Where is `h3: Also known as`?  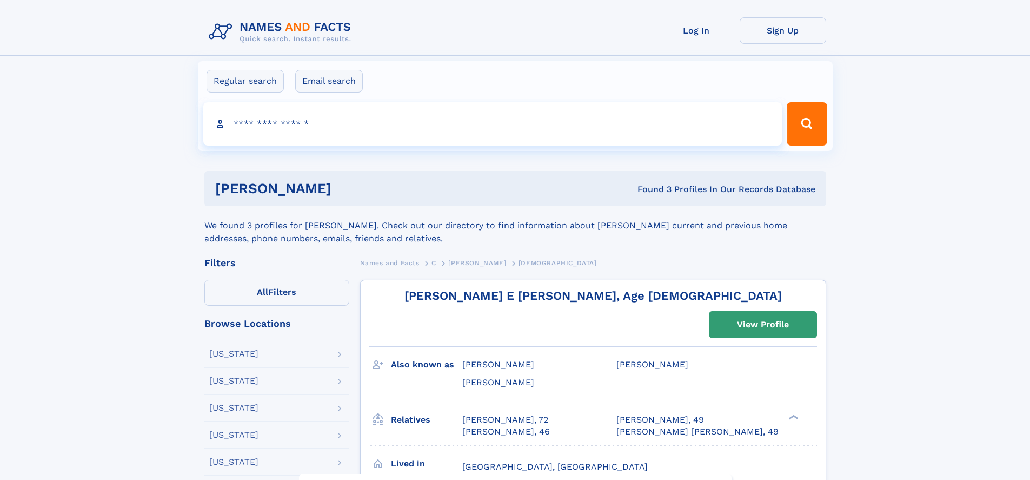 h3: Also known as is located at coordinates (427, 365).